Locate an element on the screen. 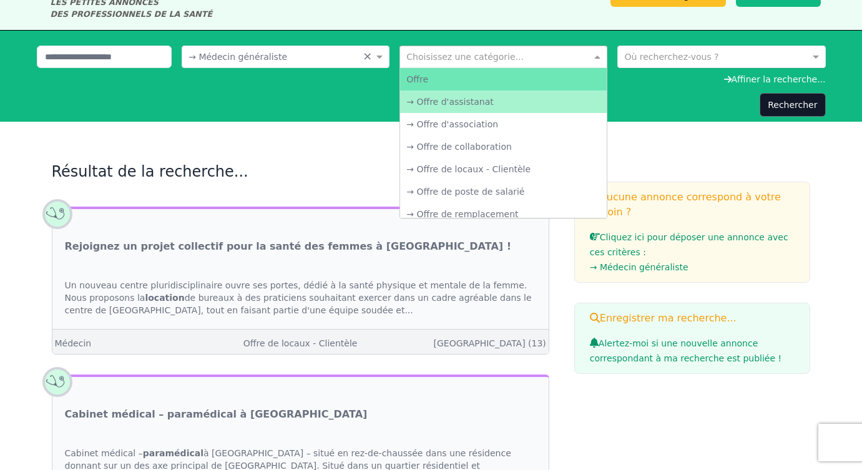 This screenshot has width=862, height=470. h2: Résultat de la recherche... is located at coordinates (300, 172).